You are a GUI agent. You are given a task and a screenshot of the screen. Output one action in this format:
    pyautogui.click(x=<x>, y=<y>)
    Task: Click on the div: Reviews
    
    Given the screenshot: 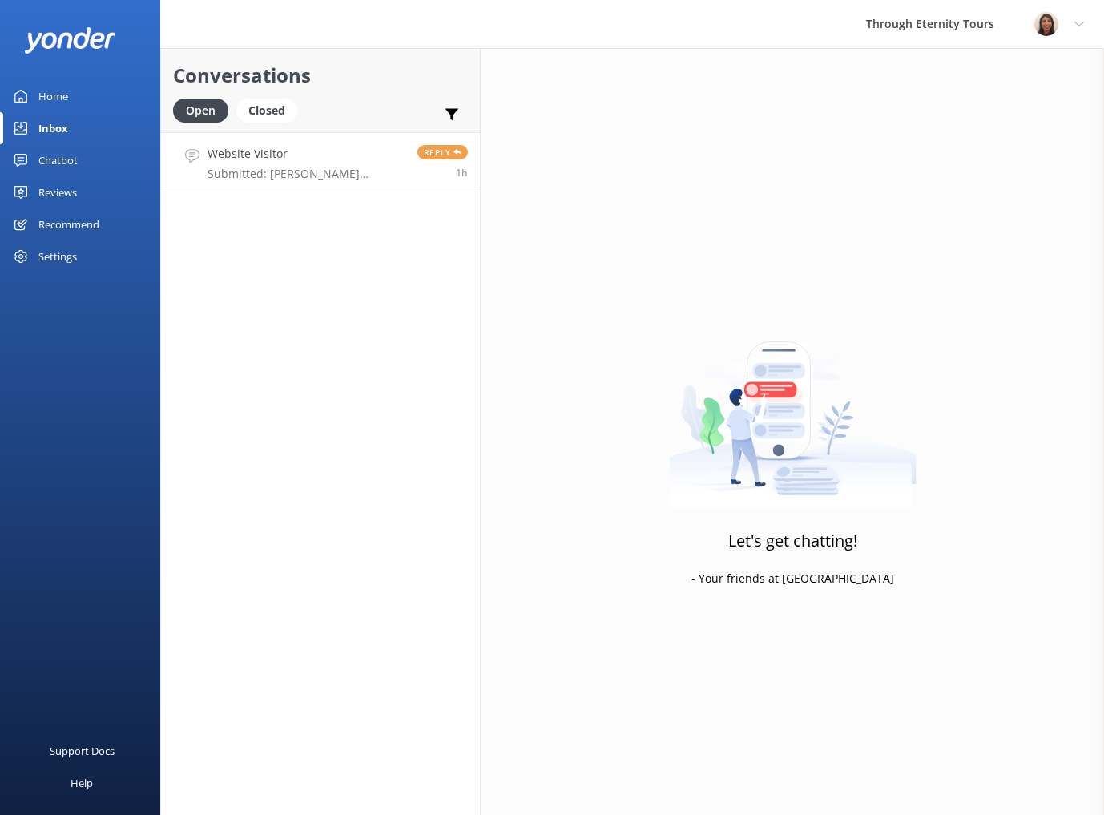 What is the action you would take?
    pyautogui.click(x=58, y=192)
    